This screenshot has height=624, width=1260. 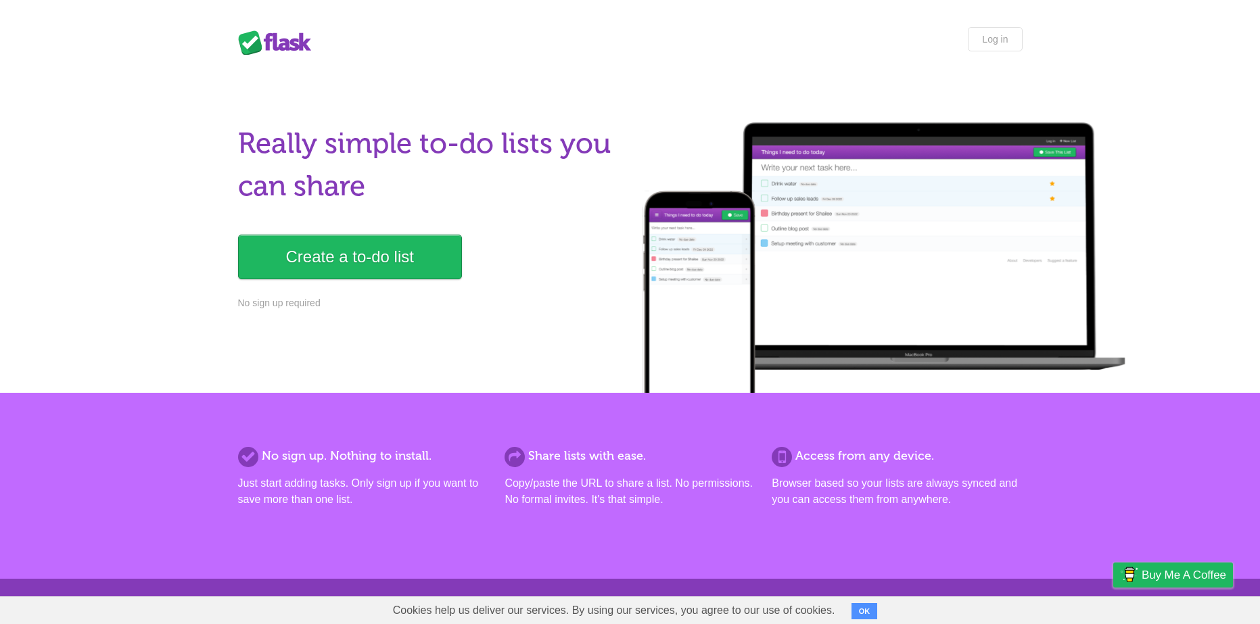 I want to click on button: OK, so click(x=864, y=612).